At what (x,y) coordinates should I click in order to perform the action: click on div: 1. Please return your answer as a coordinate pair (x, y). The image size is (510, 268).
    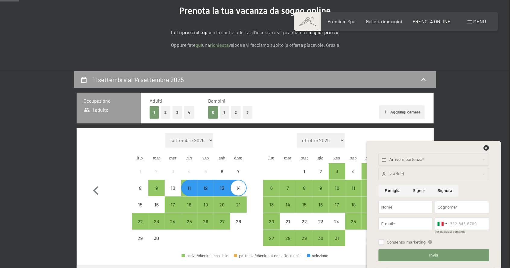
    Looking at the image, I should click on (140, 177).